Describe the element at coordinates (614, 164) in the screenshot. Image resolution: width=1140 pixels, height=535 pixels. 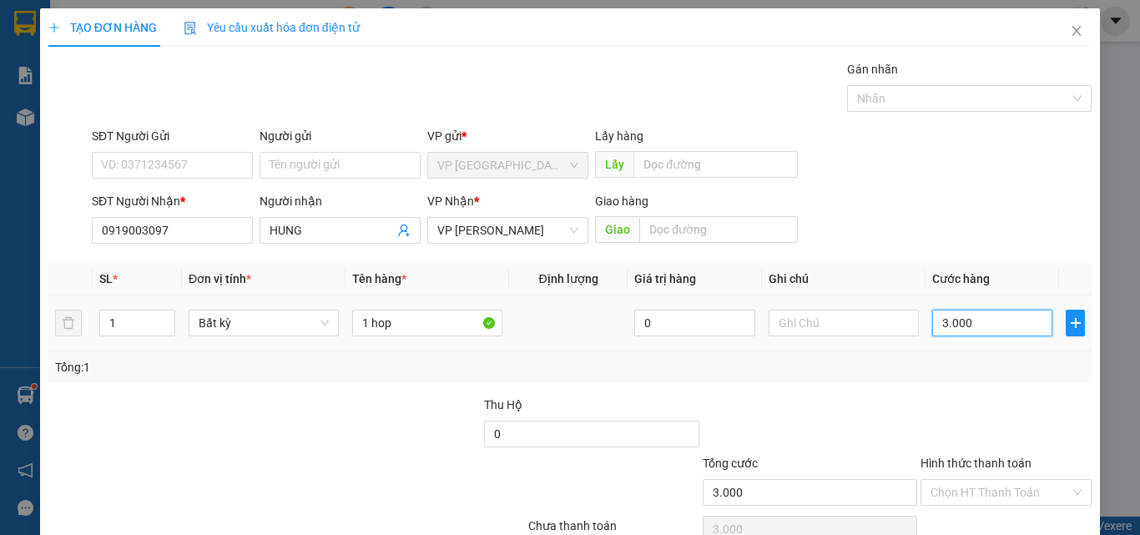
I see `span: Lấy` at that location.